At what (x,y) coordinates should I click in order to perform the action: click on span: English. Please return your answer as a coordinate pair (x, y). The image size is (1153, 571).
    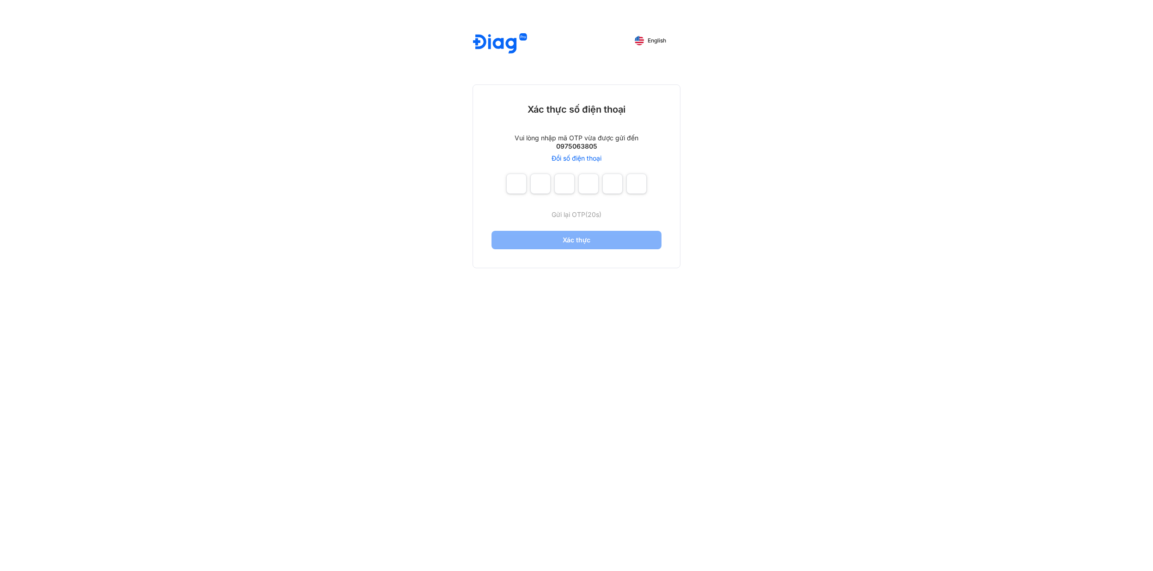
    Looking at the image, I should click on (657, 41).